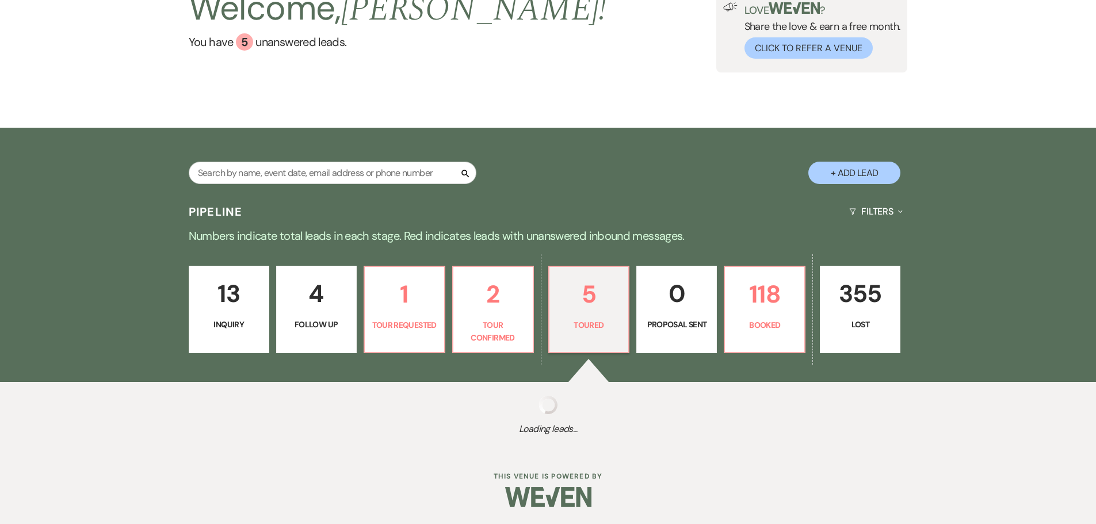  Describe the element at coordinates (676, 293) in the screenshot. I see `p: 0` at that location.